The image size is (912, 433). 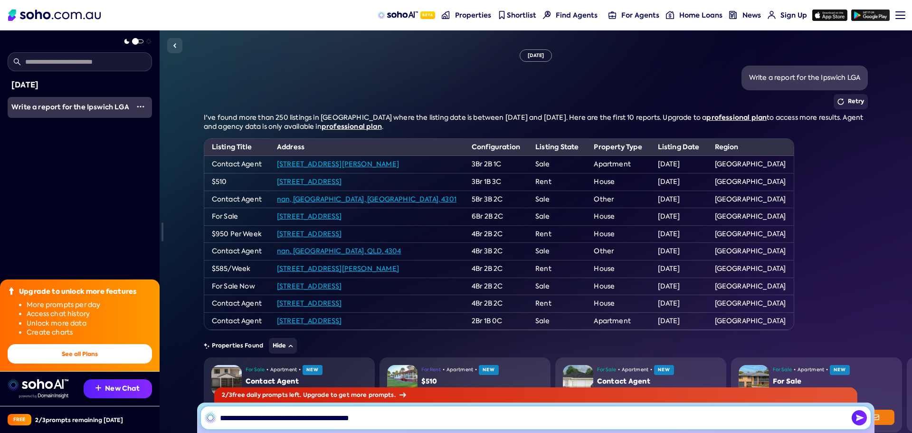 What do you see at coordinates (751, 147) in the screenshot?
I see `th: Region` at bounding box center [751, 147].